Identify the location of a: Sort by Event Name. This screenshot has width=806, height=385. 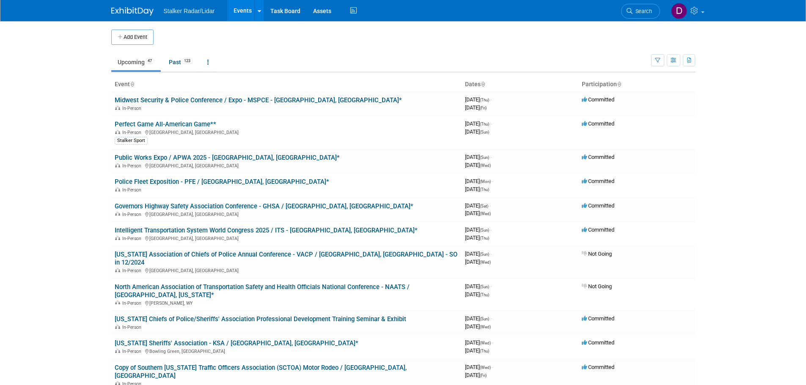
(132, 84).